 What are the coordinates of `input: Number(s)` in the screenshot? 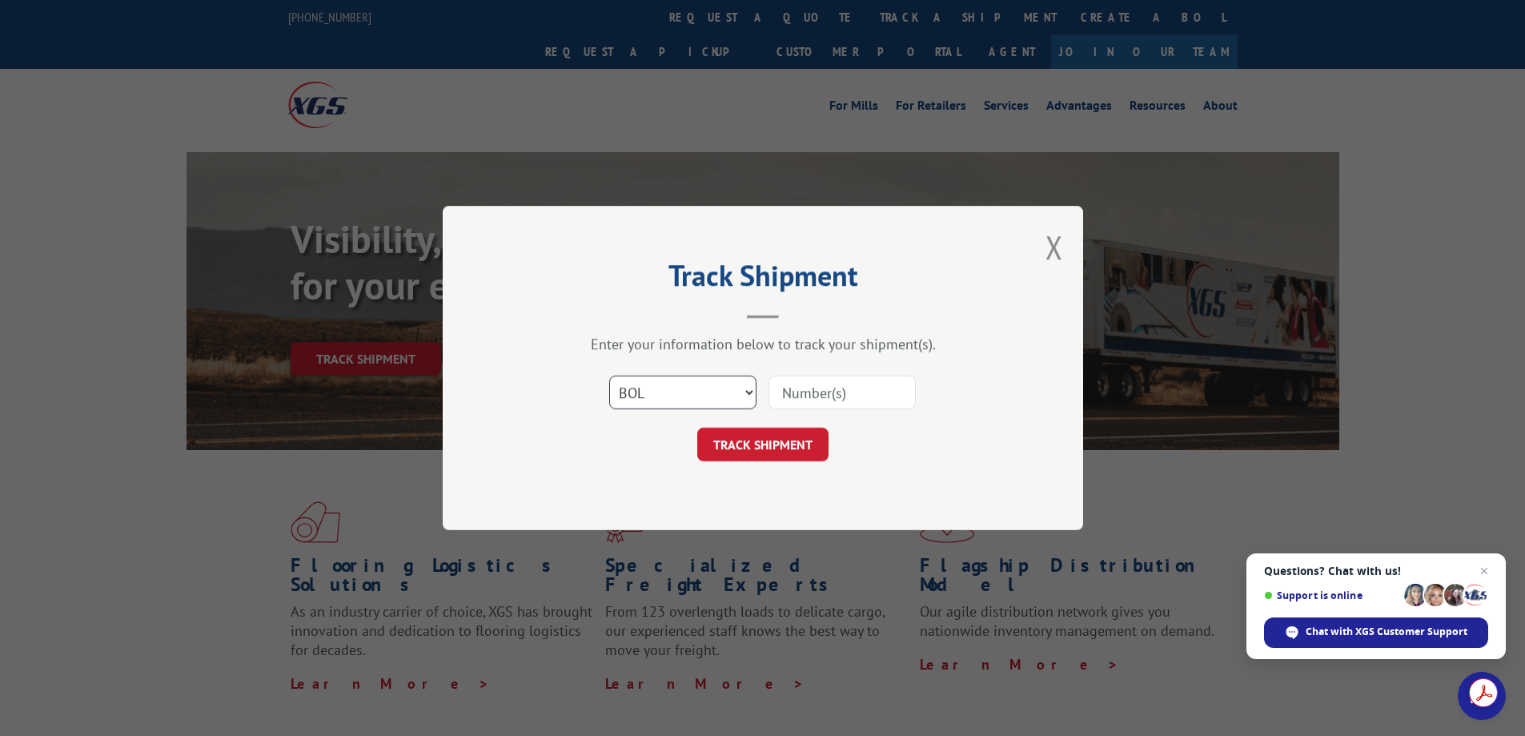 It's located at (842, 392).